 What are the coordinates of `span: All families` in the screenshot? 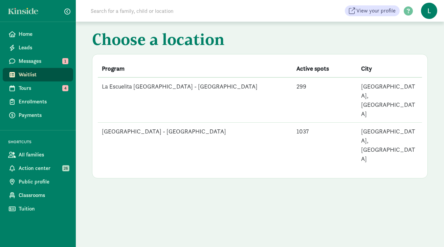 It's located at (43, 155).